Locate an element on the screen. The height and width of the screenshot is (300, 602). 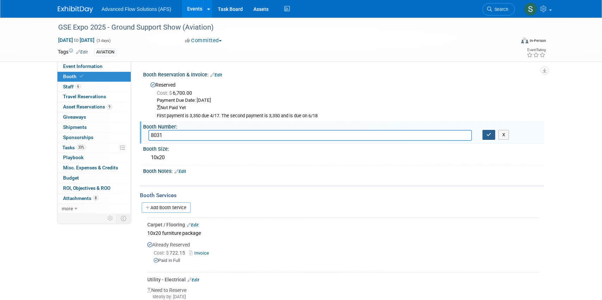
a: Sponsorships is located at coordinates (94, 138).